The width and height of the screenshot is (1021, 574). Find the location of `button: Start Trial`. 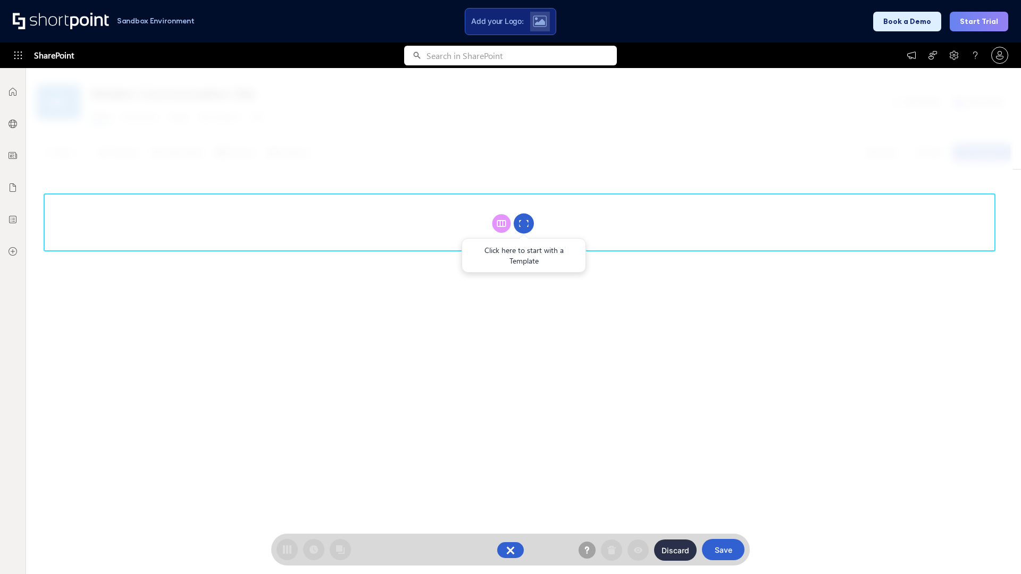

button: Start Trial is located at coordinates (979, 21).